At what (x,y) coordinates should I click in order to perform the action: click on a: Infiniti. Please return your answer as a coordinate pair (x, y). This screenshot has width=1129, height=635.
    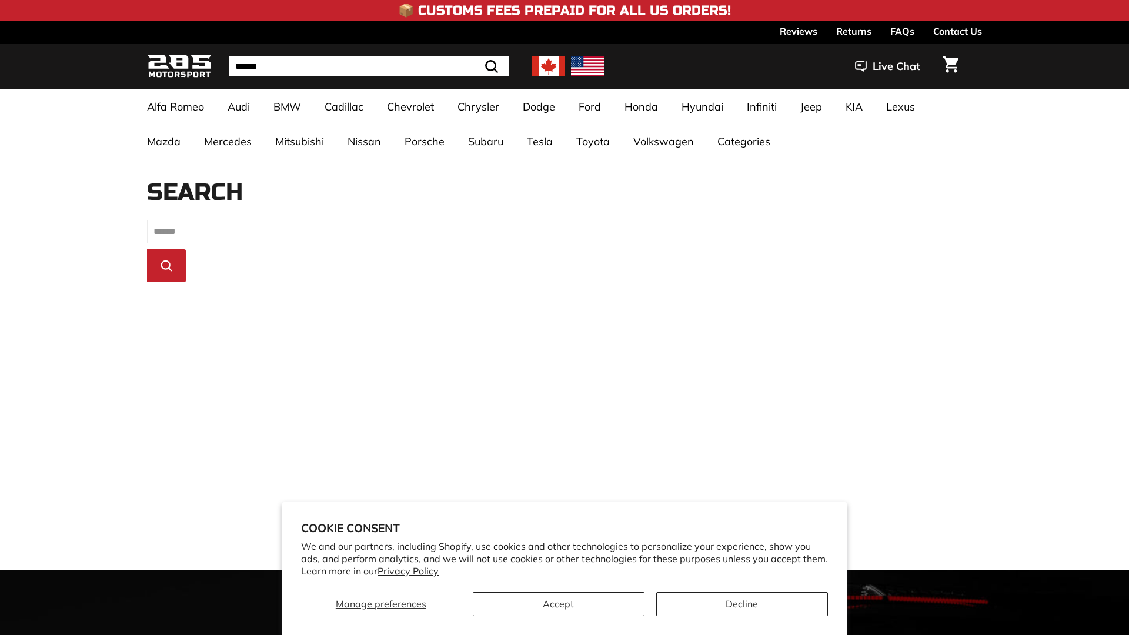
    Looking at the image, I should click on (761, 106).